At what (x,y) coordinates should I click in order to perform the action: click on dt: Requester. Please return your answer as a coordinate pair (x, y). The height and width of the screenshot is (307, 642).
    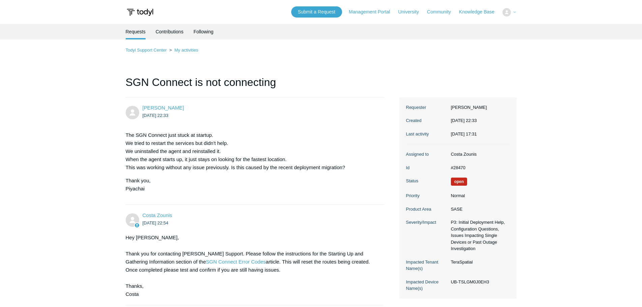
    Looking at the image, I should click on (427, 108).